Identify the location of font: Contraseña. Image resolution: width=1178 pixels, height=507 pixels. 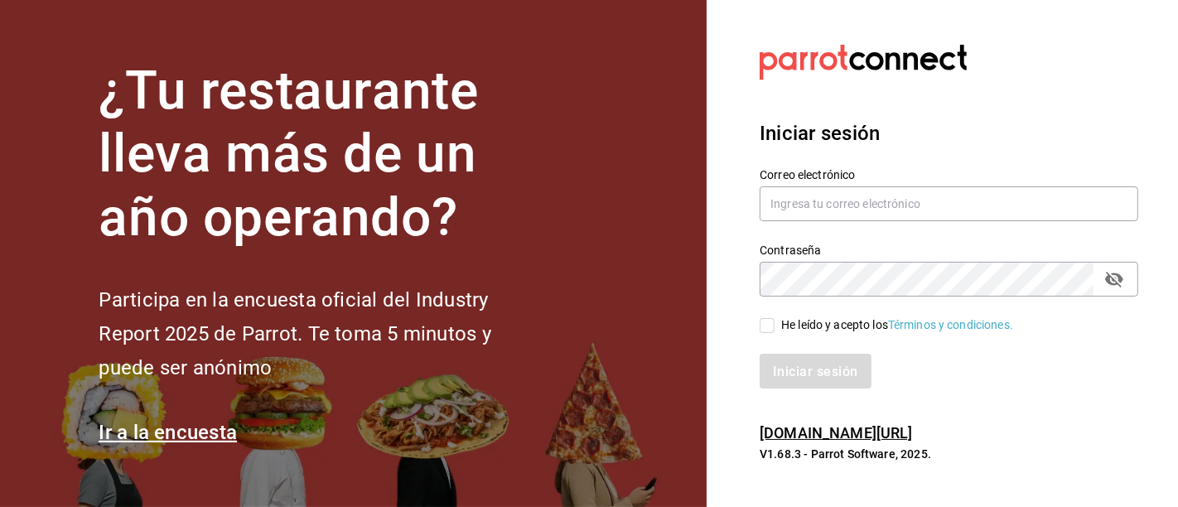
(790, 250).